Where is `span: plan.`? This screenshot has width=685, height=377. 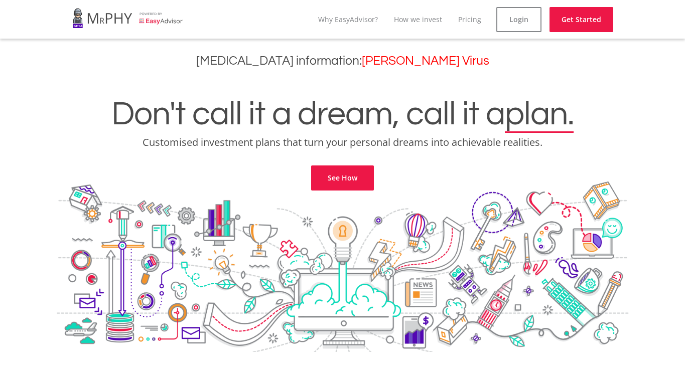 span: plan. is located at coordinates (539, 114).